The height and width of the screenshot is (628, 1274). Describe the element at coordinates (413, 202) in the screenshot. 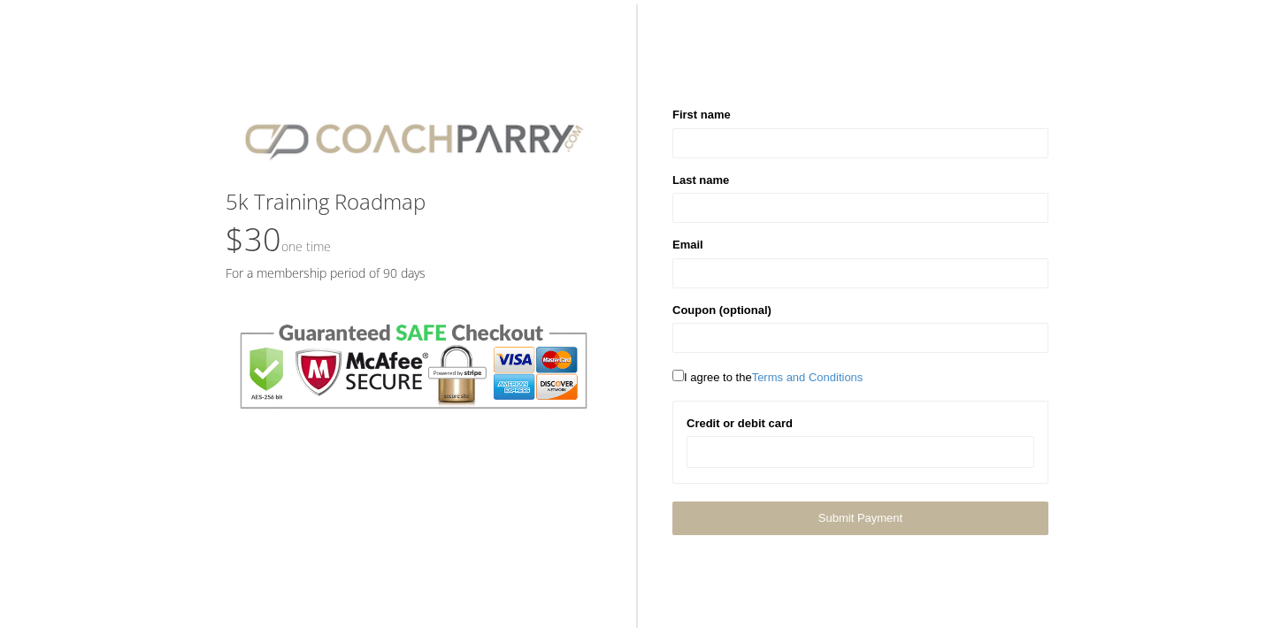

I see `h3: 5k Training Roadmap` at that location.